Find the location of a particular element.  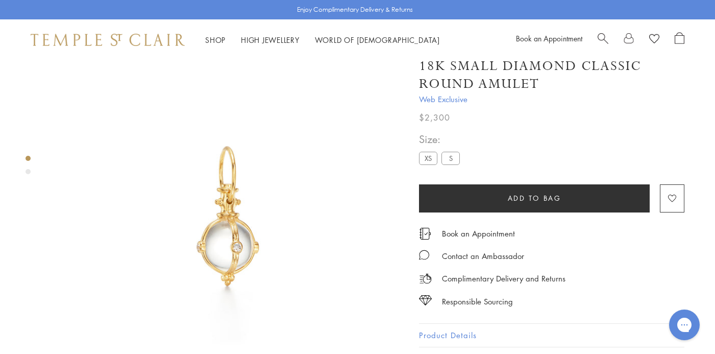

img: icon_delivery.svg is located at coordinates (425, 278).